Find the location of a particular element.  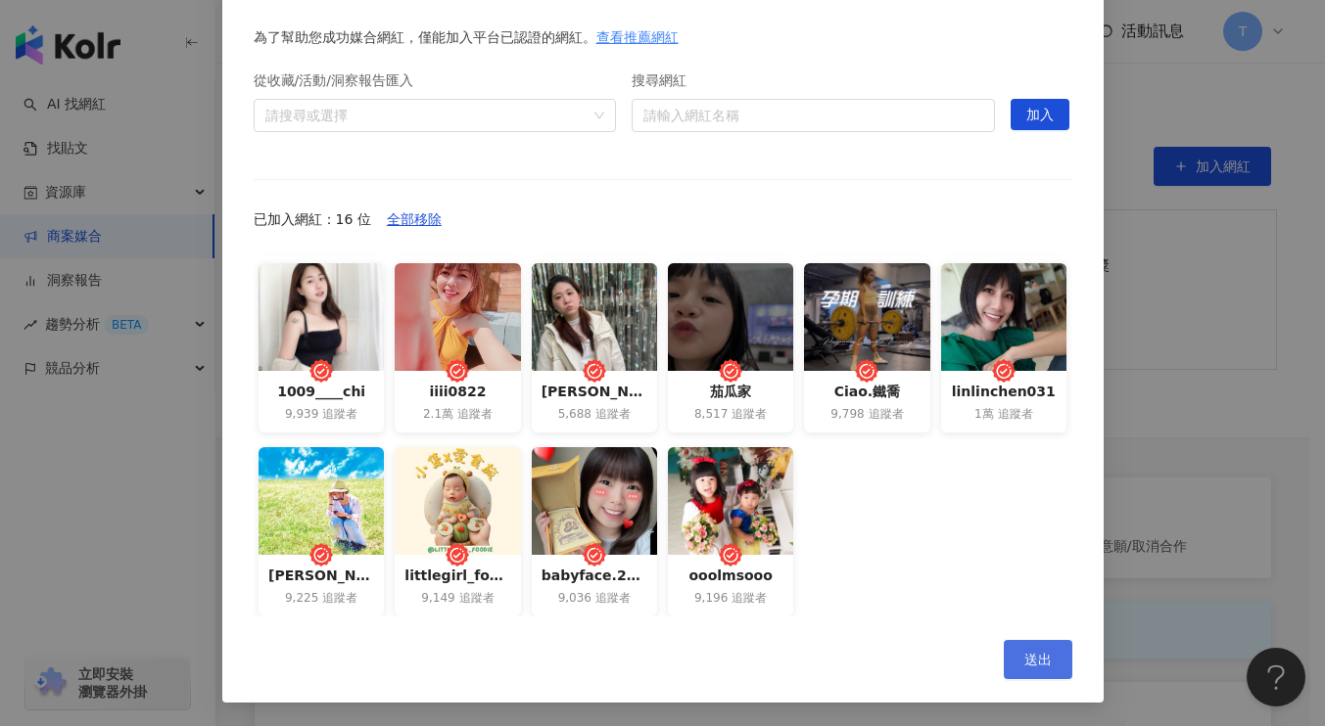

button: 送出 is located at coordinates (1038, 660).